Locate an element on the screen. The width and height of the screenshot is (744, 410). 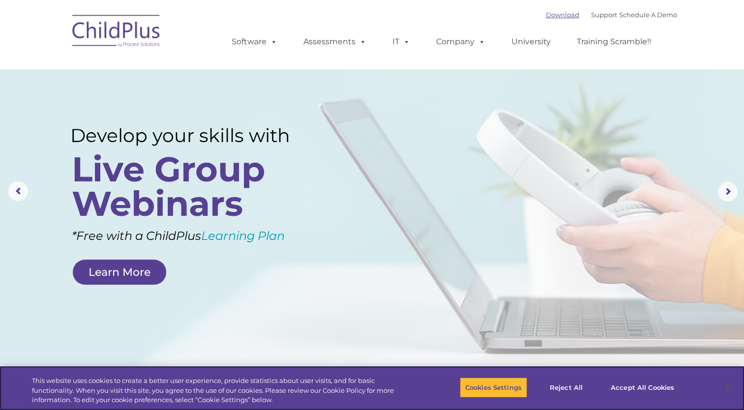
a: Training Scramble!! is located at coordinates (613, 42).